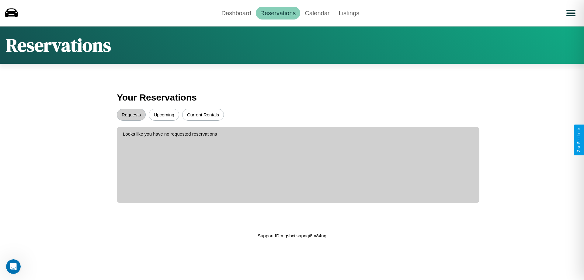  I want to click on h3: Your Reservations, so click(292, 97).